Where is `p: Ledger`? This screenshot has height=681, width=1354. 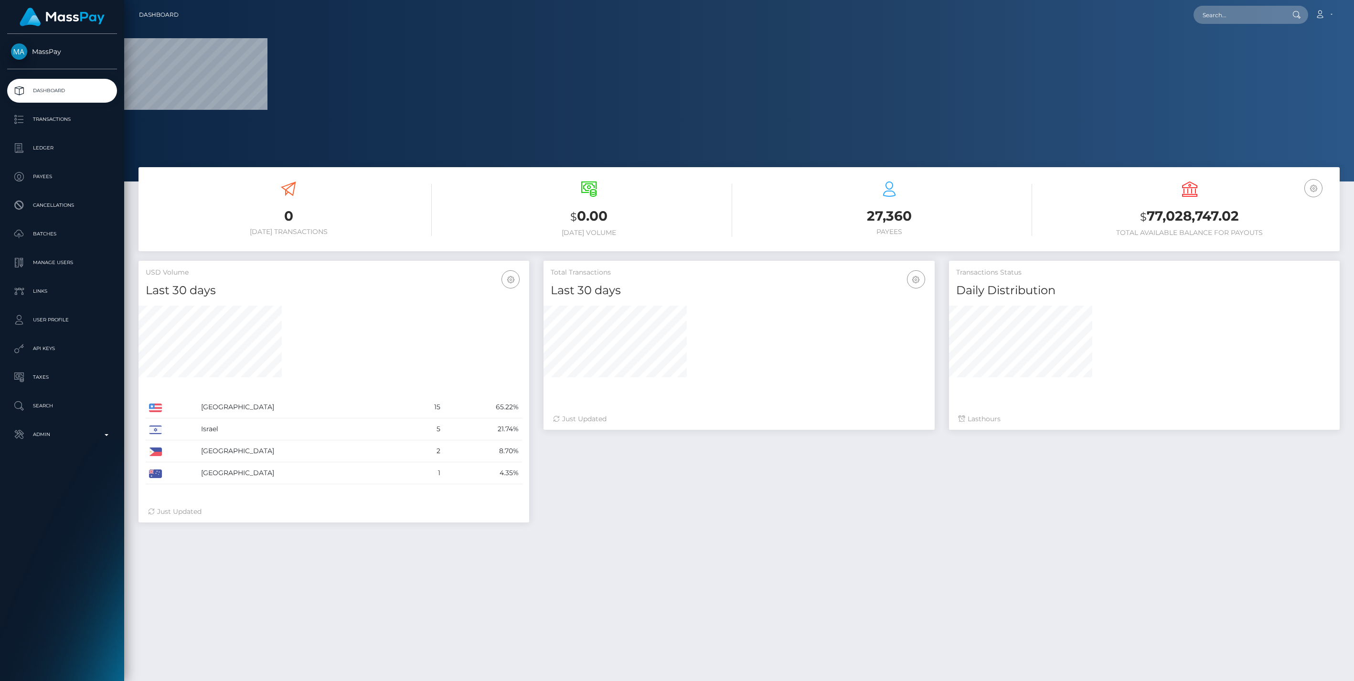
p: Ledger is located at coordinates (62, 148).